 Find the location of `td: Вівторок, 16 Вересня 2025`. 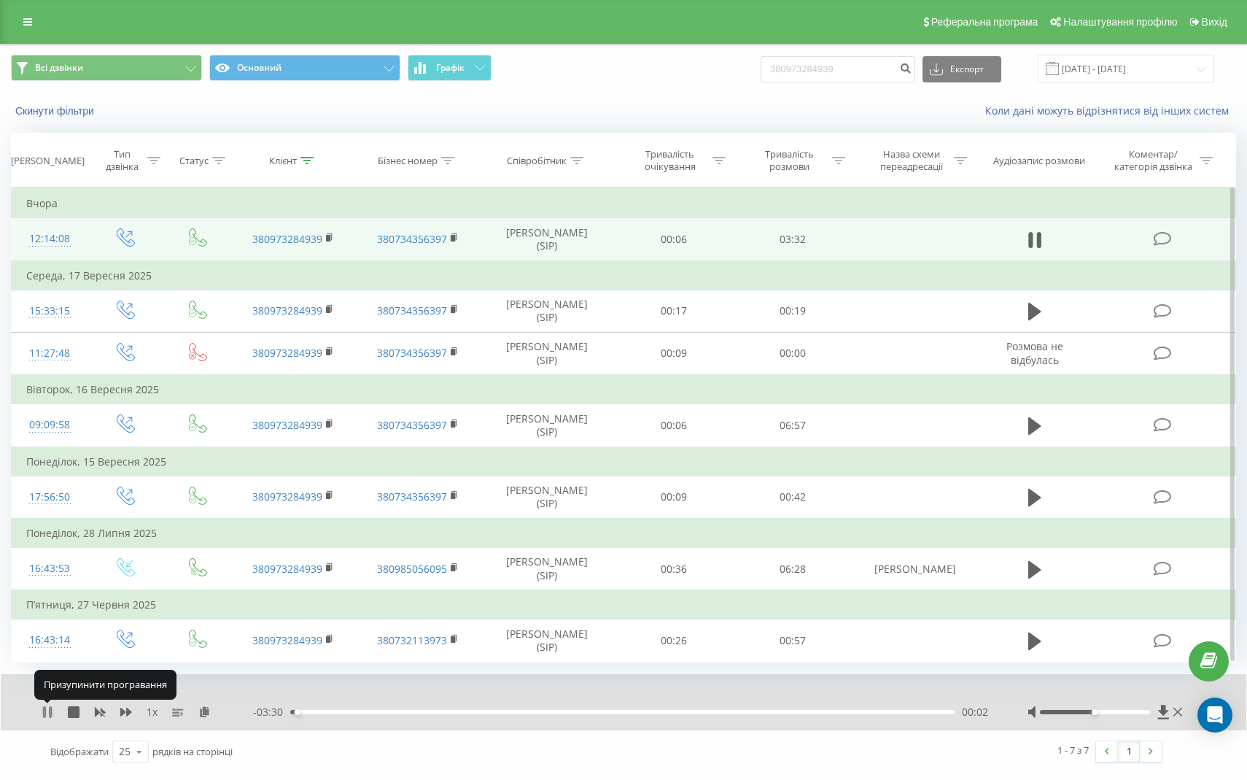

td: Вівторок, 16 Вересня 2025 is located at coordinates (624, 389).